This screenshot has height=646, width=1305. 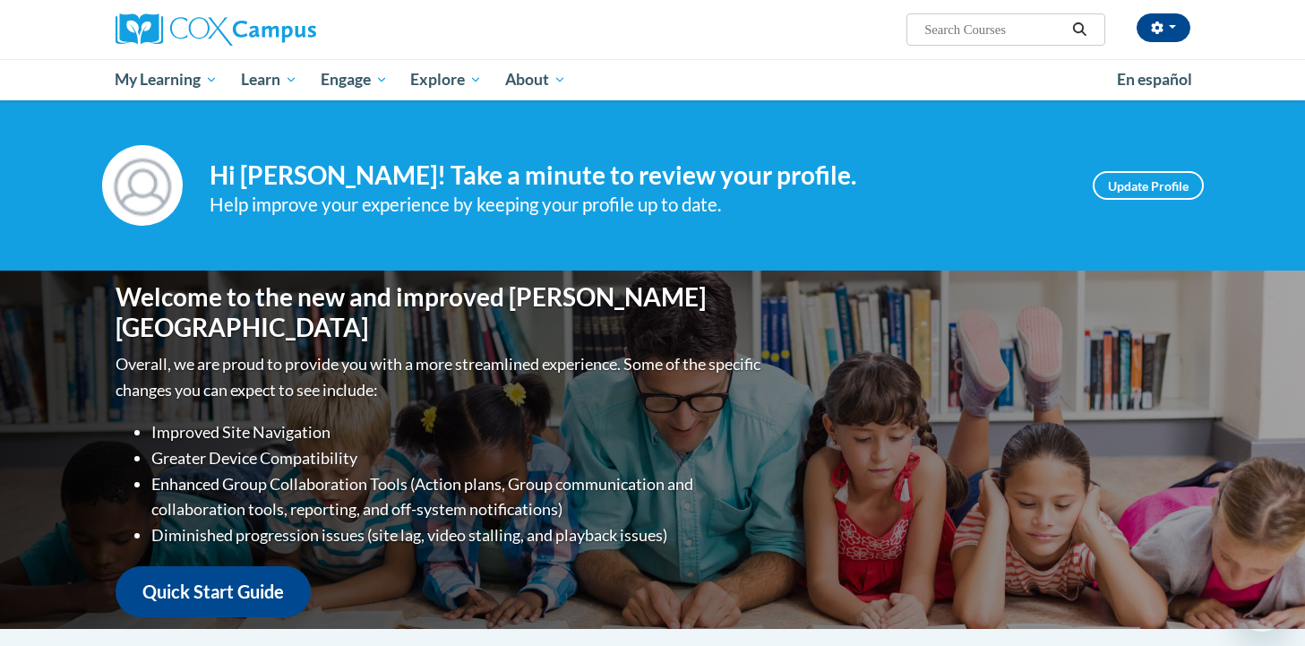 What do you see at coordinates (653, 80) in the screenshot?
I see `div: Main menu` at bounding box center [653, 80].